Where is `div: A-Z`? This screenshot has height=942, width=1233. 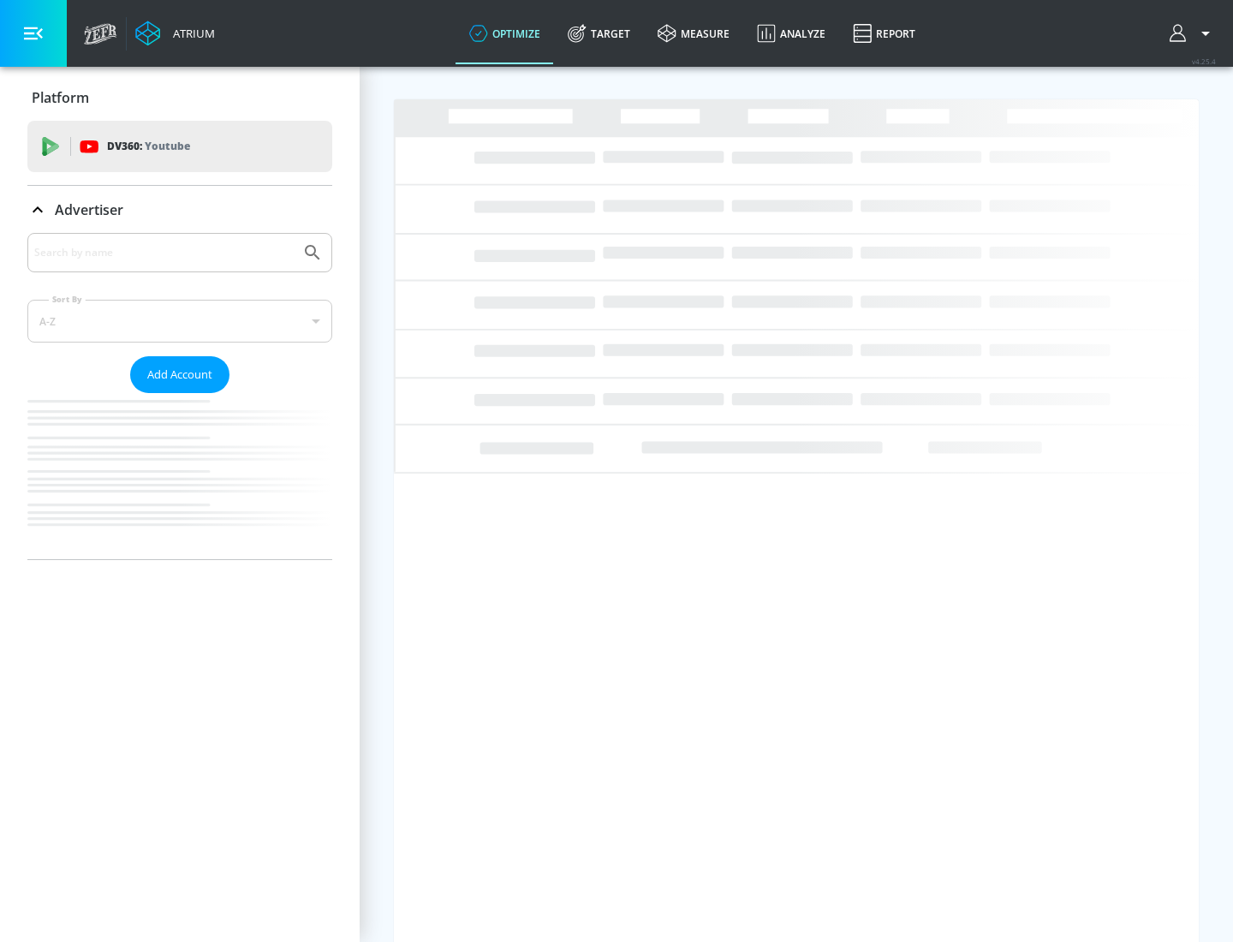 div: A-Z is located at coordinates (180, 321).